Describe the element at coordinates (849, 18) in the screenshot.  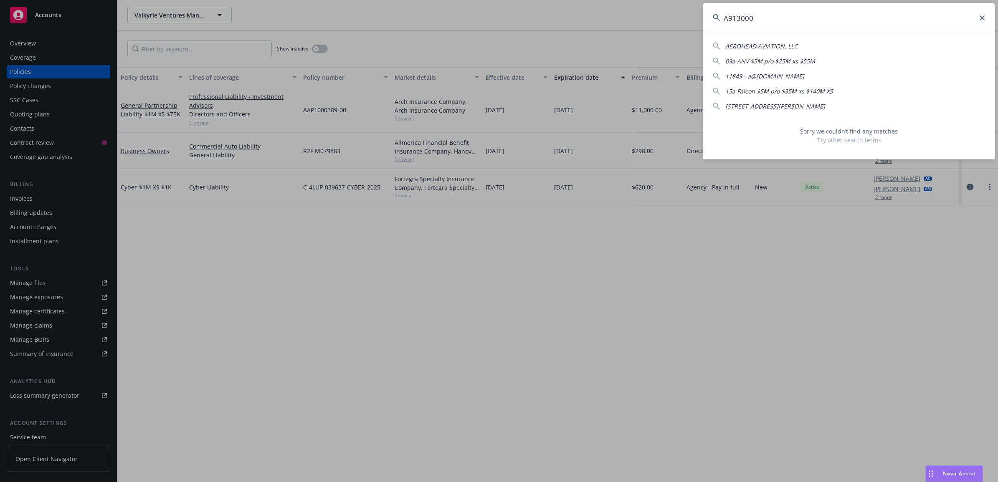
I see `input: Search...` at that location.